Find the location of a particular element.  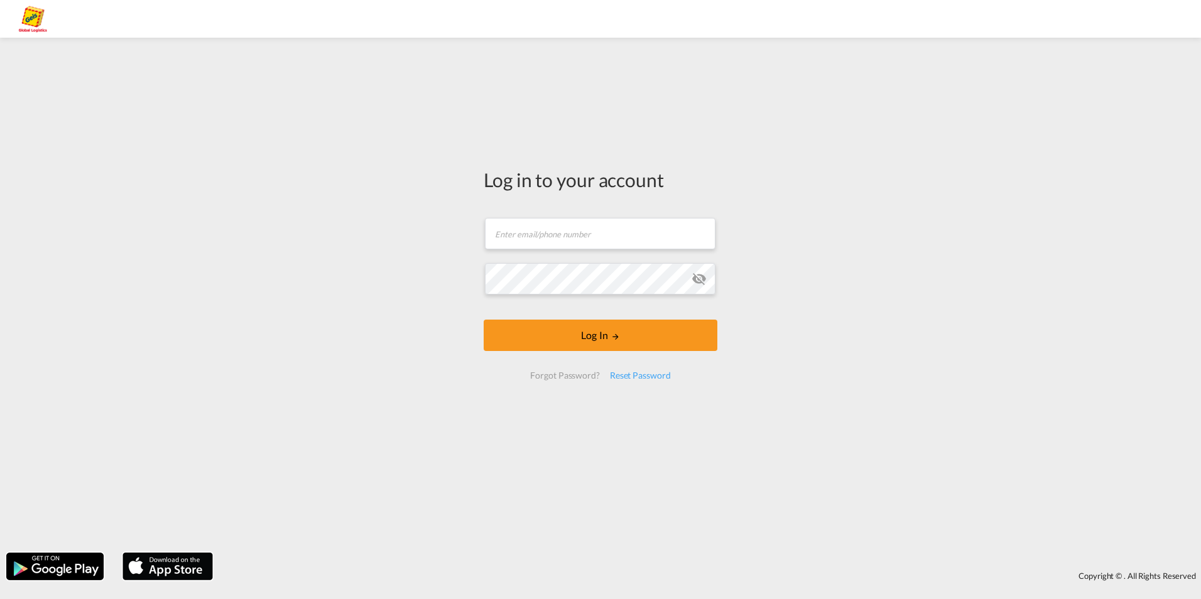

div: Copyright © . All Rights Reserved is located at coordinates (710, 576).